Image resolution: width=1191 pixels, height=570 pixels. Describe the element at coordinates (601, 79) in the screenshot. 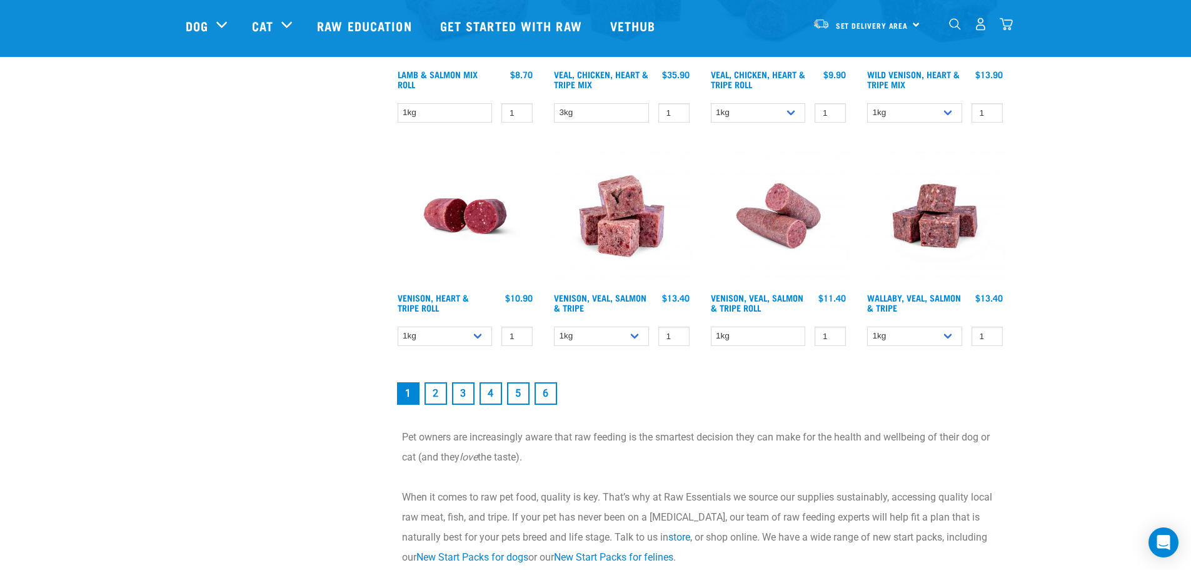

I see `a: Veal, Chicken, Heart & Tripe Mix` at that location.